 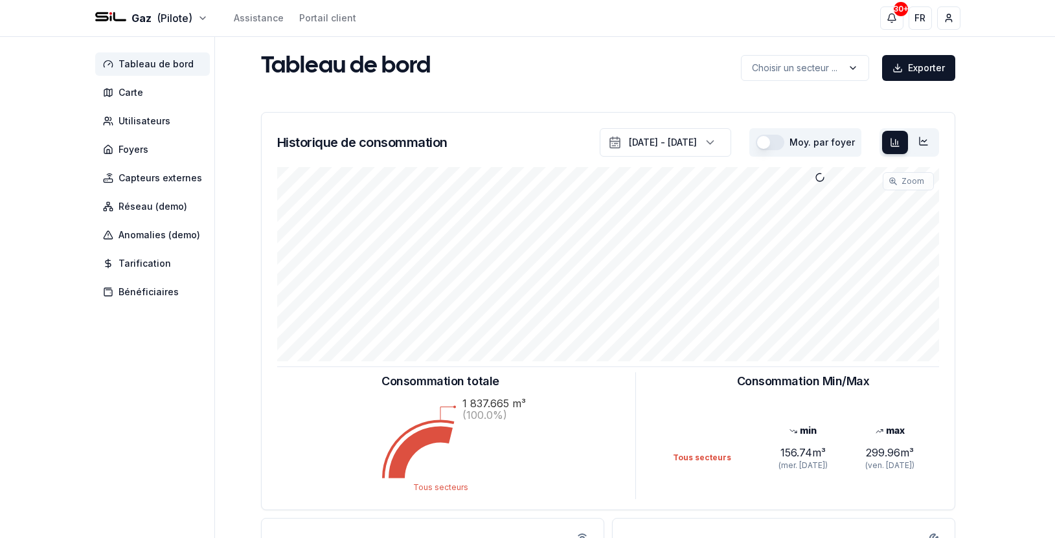 I want to click on span: Foyers, so click(x=133, y=150).